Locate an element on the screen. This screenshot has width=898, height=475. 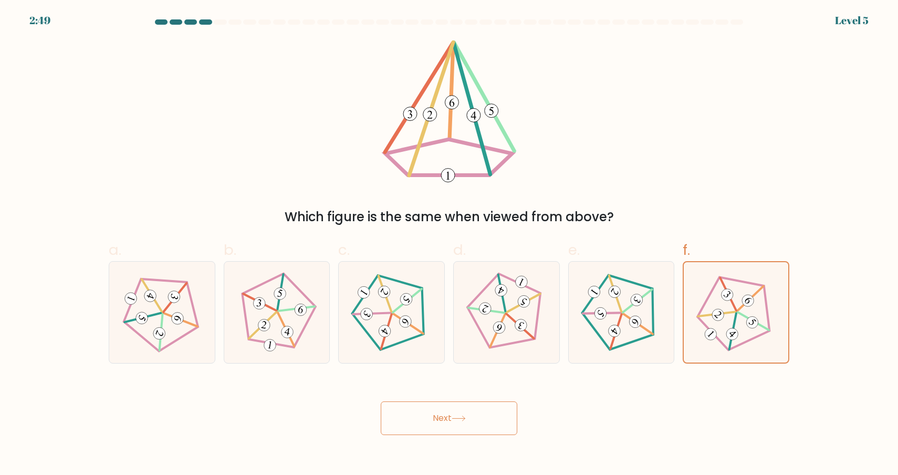
div: Level 5 is located at coordinates (852, 20).